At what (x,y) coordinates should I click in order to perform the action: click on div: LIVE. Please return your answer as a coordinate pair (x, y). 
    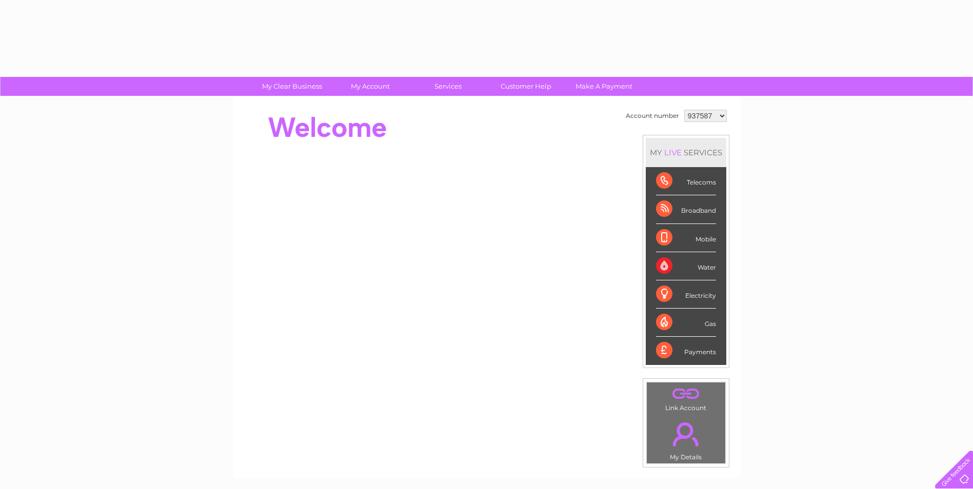
    Looking at the image, I should click on (673, 152).